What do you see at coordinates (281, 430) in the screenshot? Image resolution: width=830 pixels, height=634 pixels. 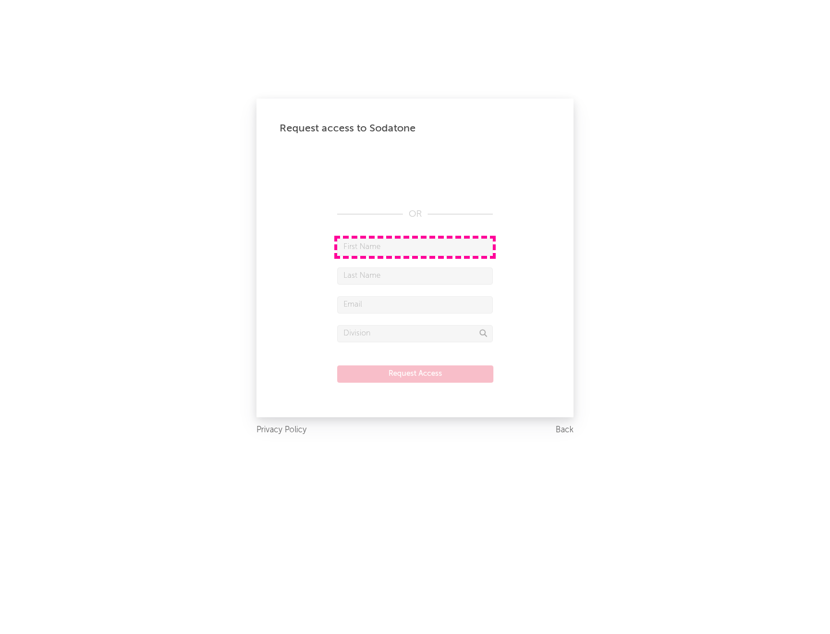 I see `a: Privacy Policy` at bounding box center [281, 430].